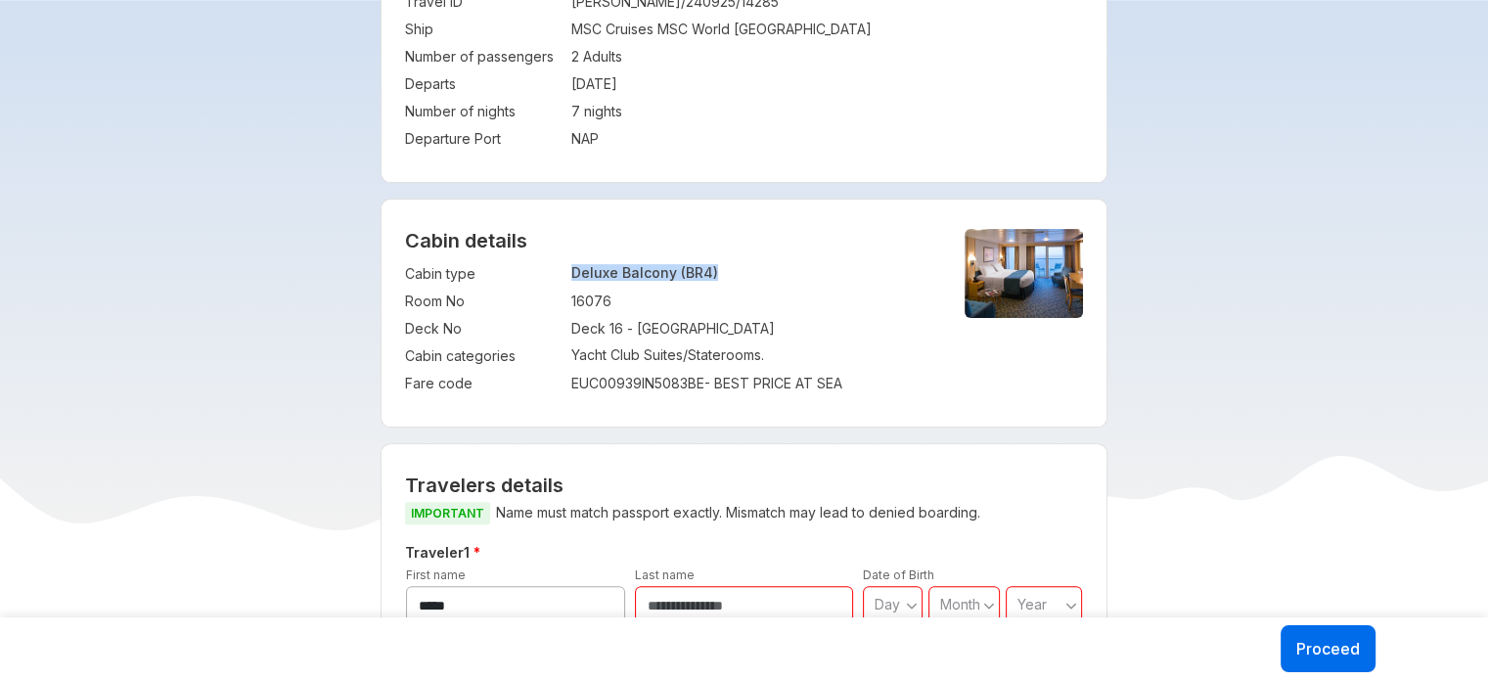 Image resolution: width=1488 pixels, height=680 pixels. What do you see at coordinates (664, 574) in the screenshot?
I see `label: Last name` at bounding box center [664, 574].